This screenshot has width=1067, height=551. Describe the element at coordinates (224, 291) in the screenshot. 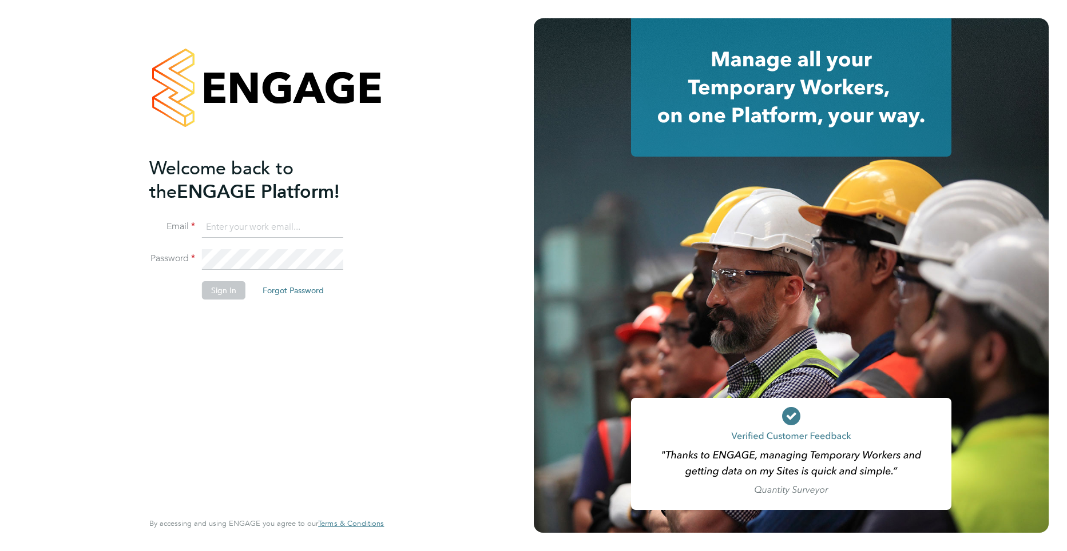

I see `button: Sign In` at that location.